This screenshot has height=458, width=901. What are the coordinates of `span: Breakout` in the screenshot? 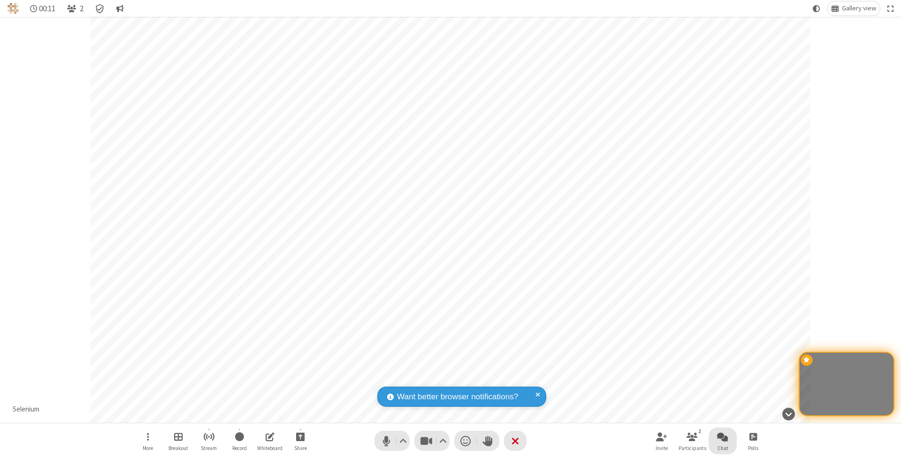 It's located at (178, 448).